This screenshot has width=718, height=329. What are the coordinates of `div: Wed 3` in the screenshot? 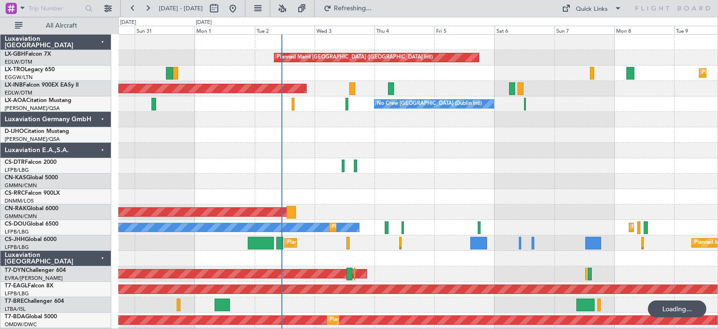 It's located at (345, 30).